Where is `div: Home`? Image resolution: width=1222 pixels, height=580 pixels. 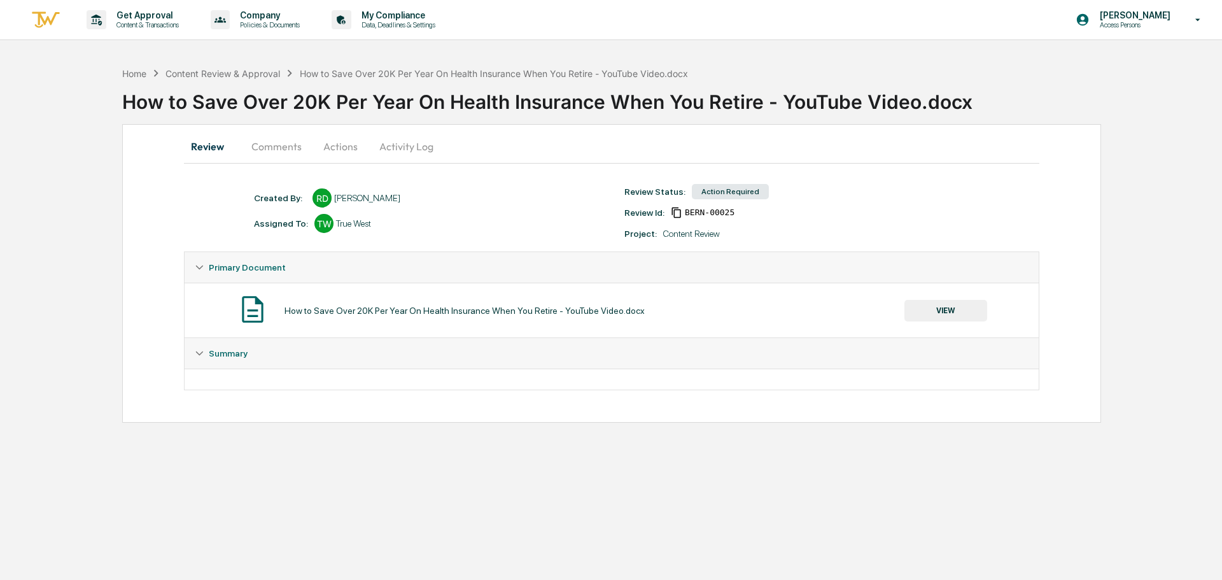 div: Home is located at coordinates (134, 73).